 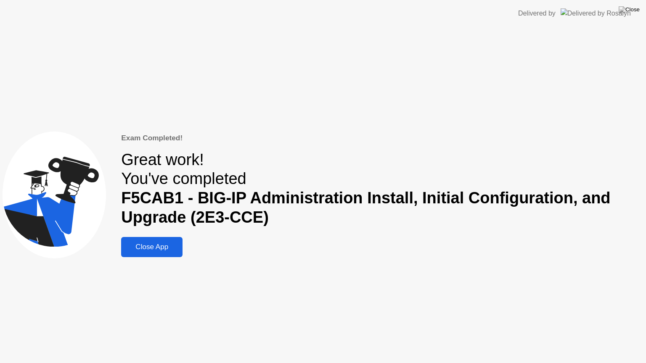 What do you see at coordinates (537, 13) in the screenshot?
I see `div: Delivered by` at bounding box center [537, 13].